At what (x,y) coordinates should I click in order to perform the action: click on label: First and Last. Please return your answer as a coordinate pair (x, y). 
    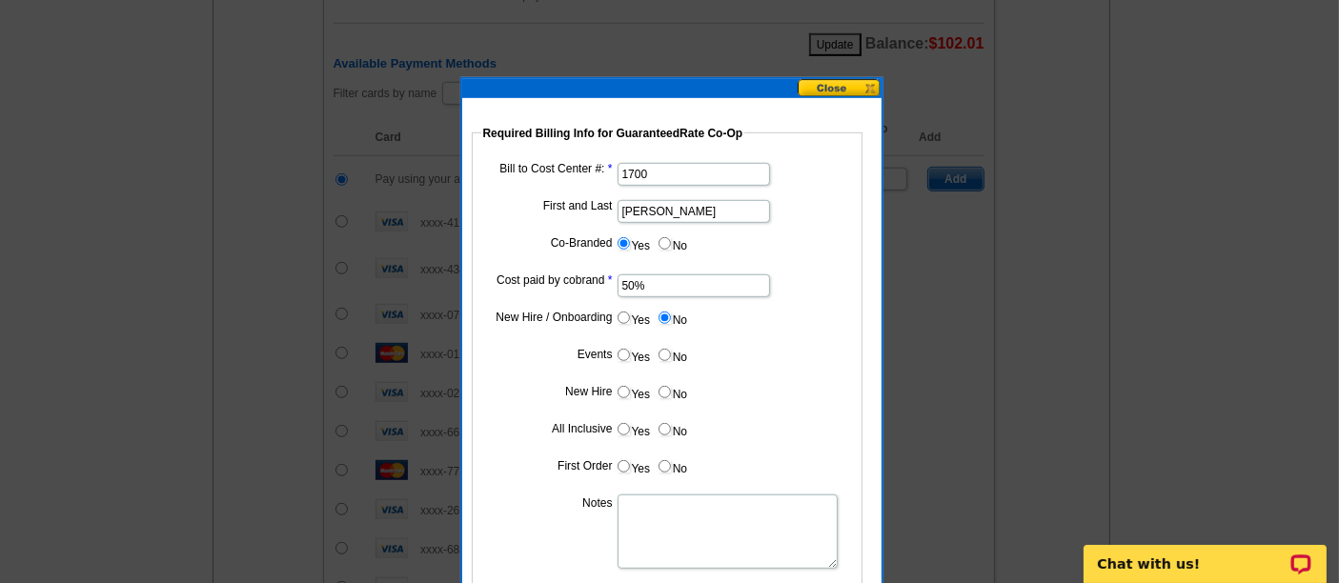
    Looking at the image, I should click on (549, 206).